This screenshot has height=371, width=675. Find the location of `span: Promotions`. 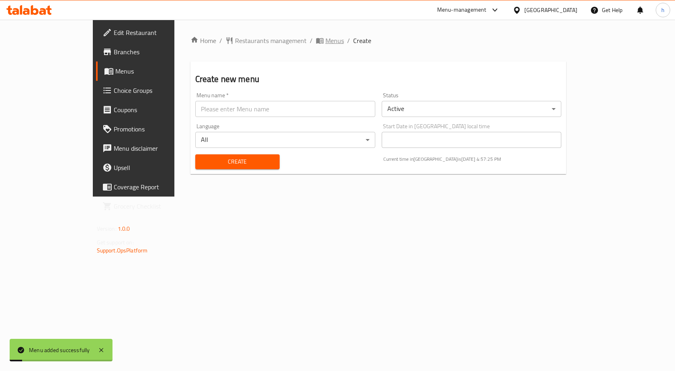

span: Promotions is located at coordinates (156, 129).